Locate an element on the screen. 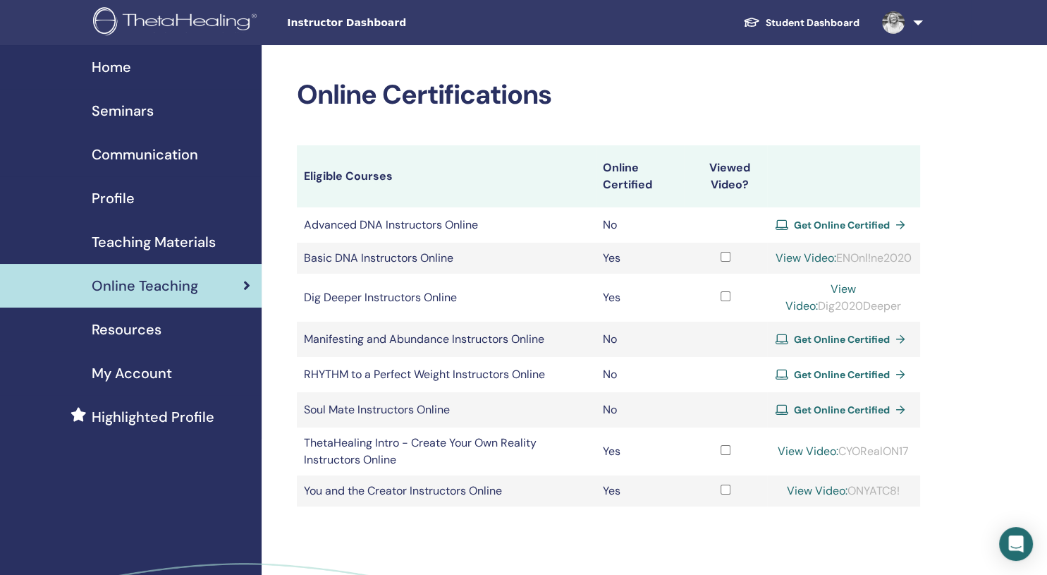  img: default.jpg is located at coordinates (893, 23).